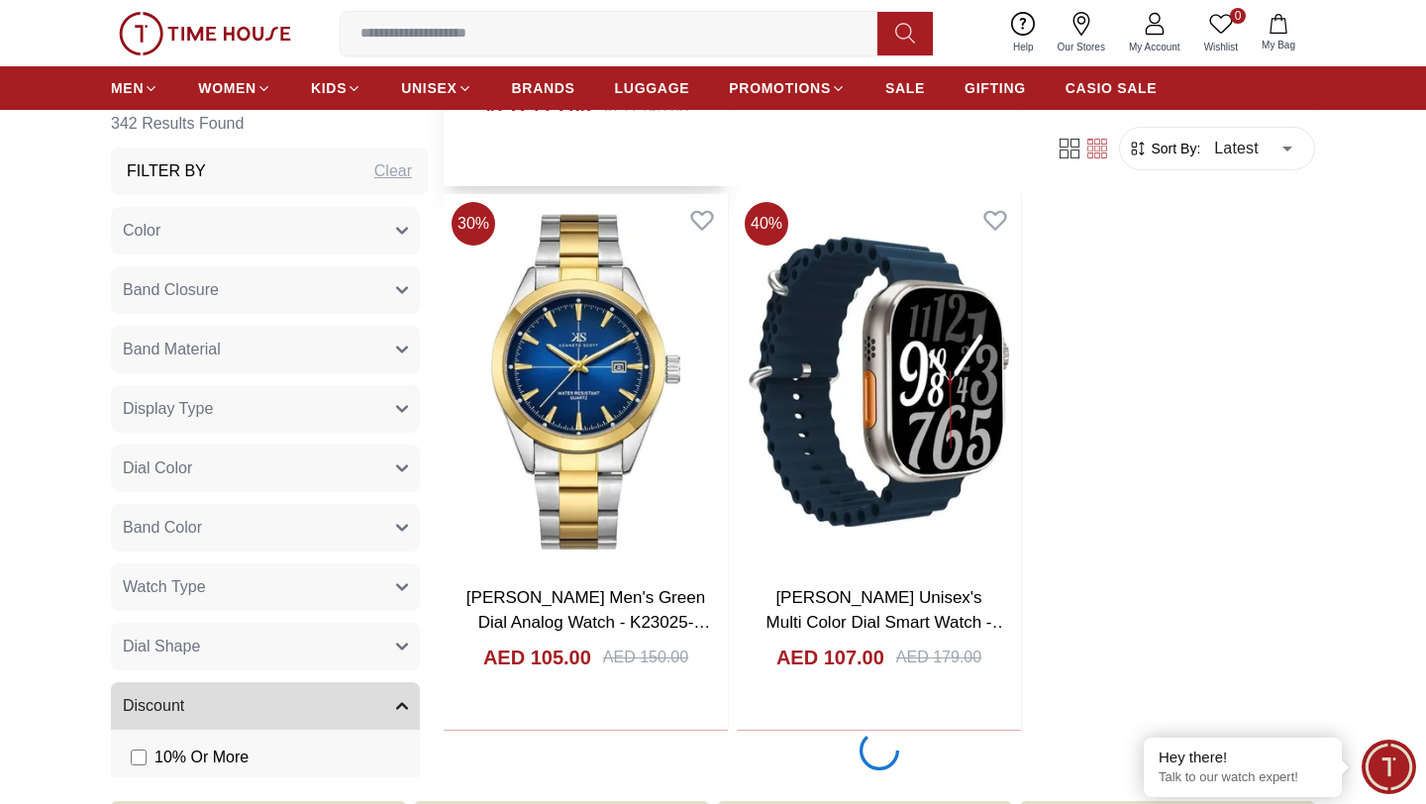 The image size is (1426, 804). What do you see at coordinates (161, 647) in the screenshot?
I see `span: Dial Shape` at bounding box center [161, 647].